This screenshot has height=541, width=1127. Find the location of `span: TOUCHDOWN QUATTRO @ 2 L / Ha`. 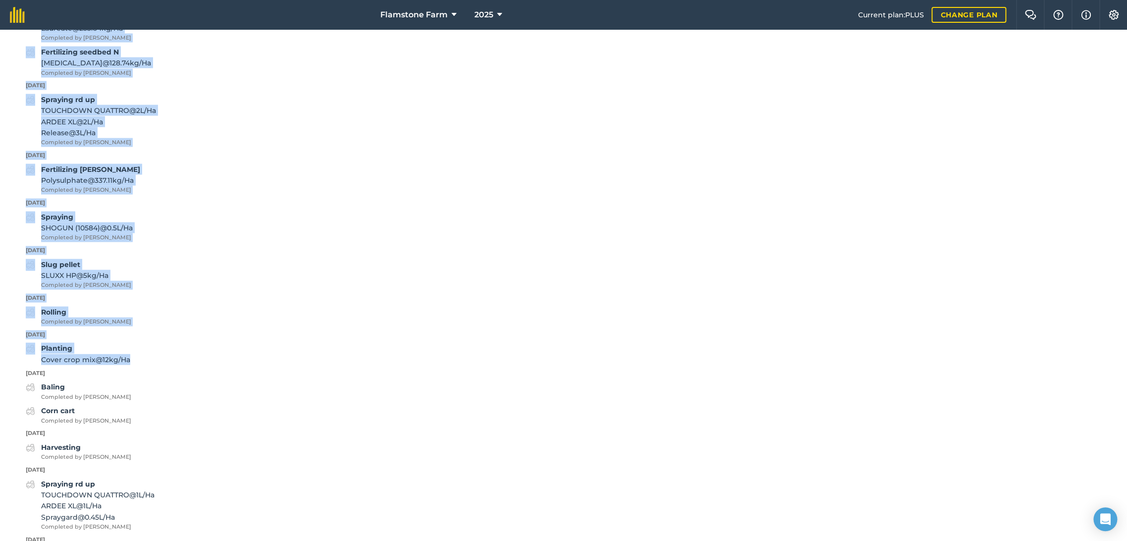

span: TOUCHDOWN QUATTRO @ 2 L / Ha is located at coordinates (99, 110).